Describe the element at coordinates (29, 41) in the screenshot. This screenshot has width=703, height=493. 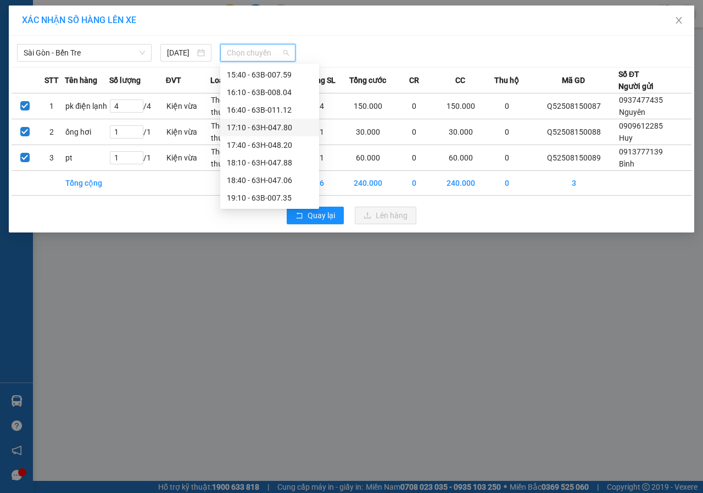
I see `span: 0914145266` at that location.